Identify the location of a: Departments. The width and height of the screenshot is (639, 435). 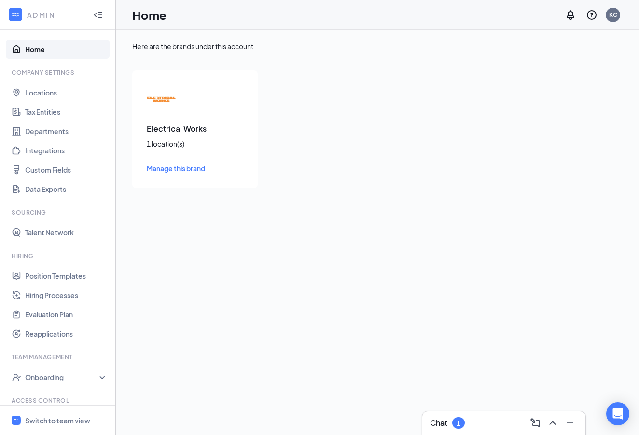
(66, 131).